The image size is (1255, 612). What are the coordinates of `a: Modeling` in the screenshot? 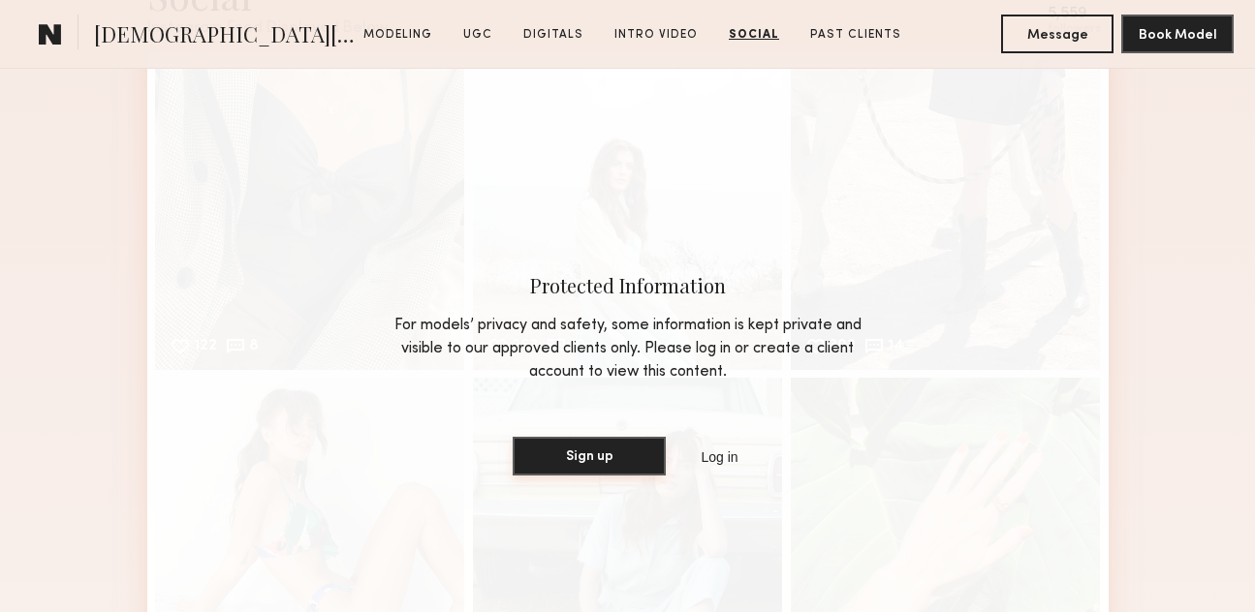 It's located at (397, 35).